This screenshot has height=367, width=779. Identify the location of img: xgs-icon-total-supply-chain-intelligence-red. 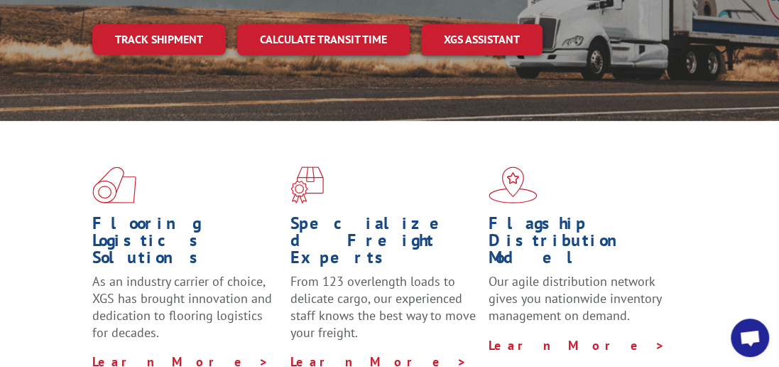
(114, 185).